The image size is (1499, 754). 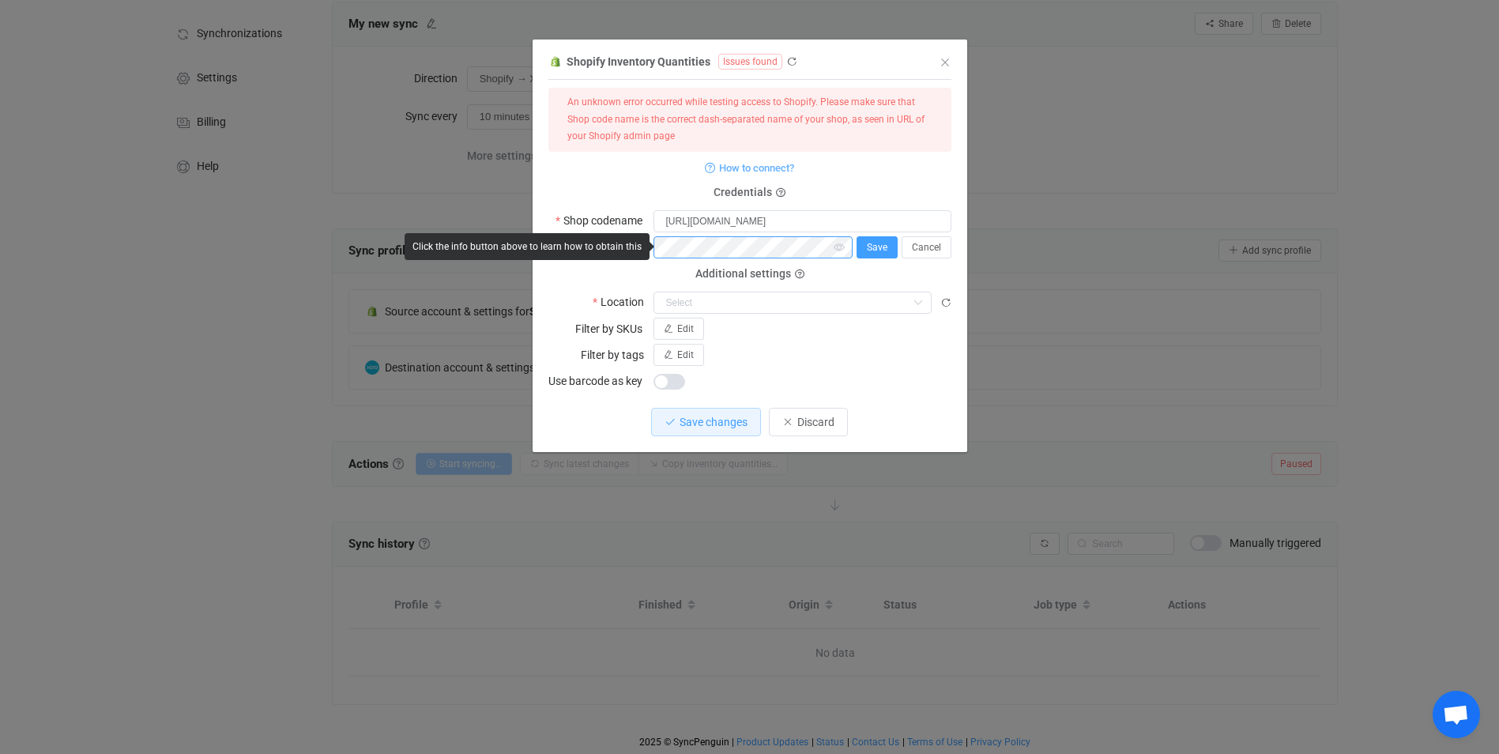 What do you see at coordinates (613, 329) in the screenshot?
I see `label: Filter by SKUs` at bounding box center [613, 329].